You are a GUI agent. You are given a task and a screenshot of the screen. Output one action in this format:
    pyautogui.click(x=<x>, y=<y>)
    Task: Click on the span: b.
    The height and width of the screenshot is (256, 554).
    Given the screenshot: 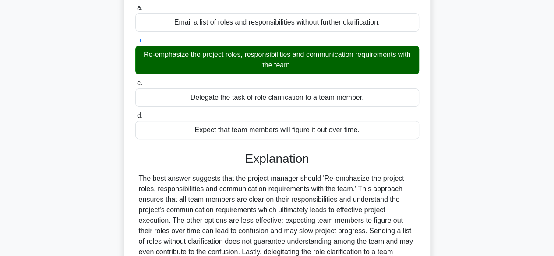 What is the action you would take?
    pyautogui.click(x=140, y=40)
    